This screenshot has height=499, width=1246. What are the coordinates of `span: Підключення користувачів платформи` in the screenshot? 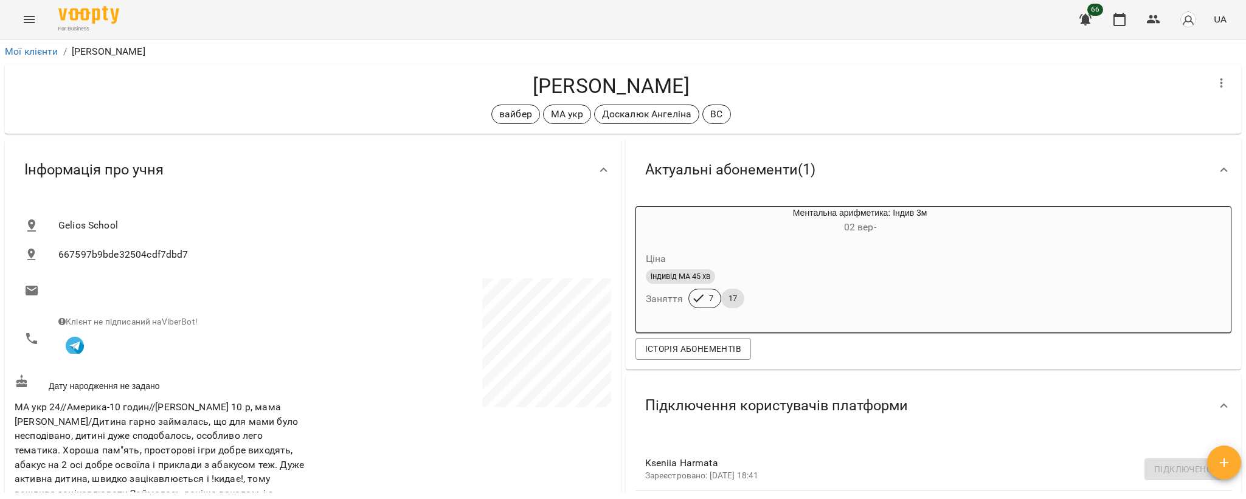 It's located at (777, 406).